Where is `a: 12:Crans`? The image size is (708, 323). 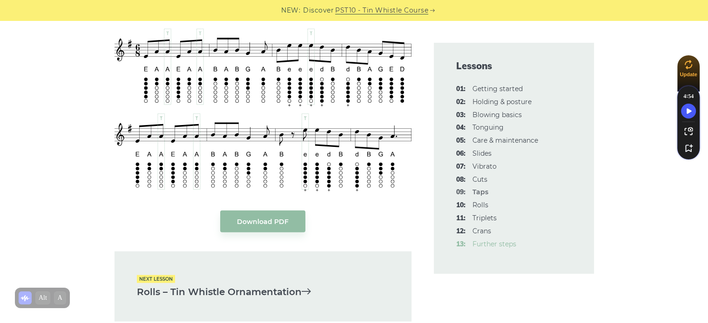
a: 12:Crans is located at coordinates (481, 231).